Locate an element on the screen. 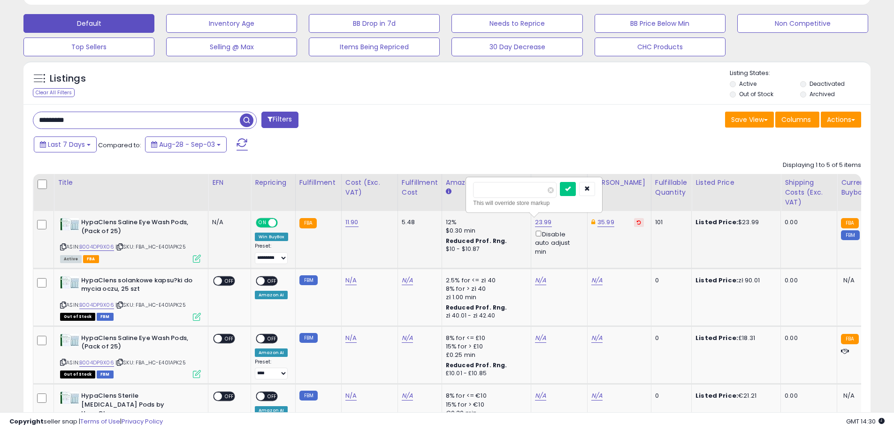 This screenshot has height=431, width=894. div: £10.01 - £10.85 is located at coordinates (485, 374).